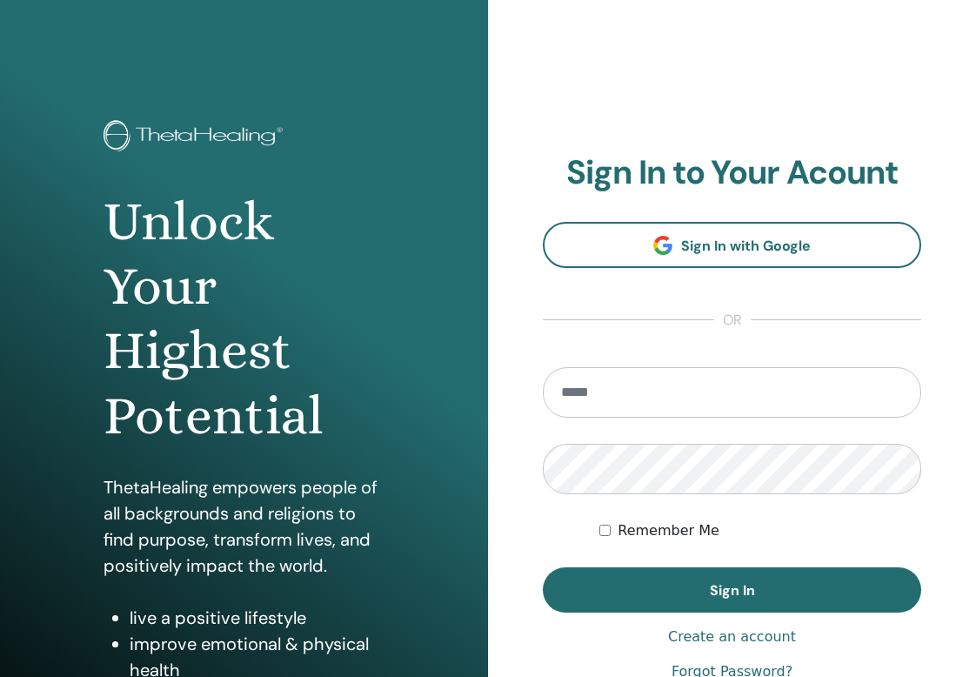  I want to click on li: live a positive lifestyle, so click(258, 618).